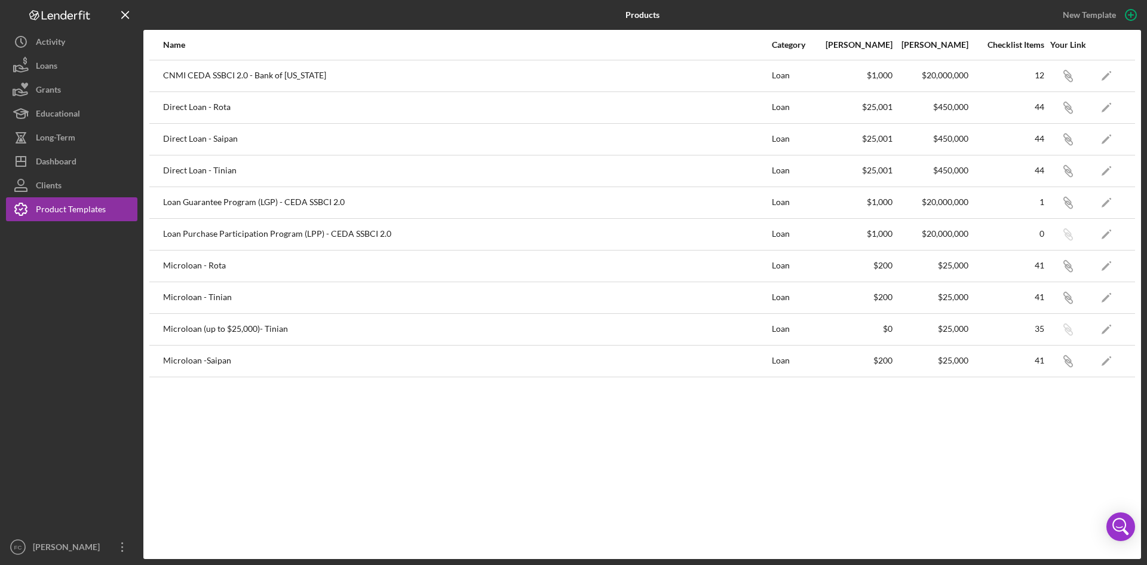 Image resolution: width=1147 pixels, height=565 pixels. I want to click on a: Activity, so click(72, 42).